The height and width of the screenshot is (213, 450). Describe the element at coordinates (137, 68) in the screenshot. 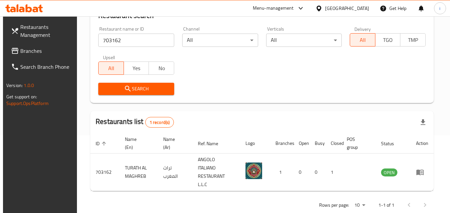

I see `span: Yes` at that location.